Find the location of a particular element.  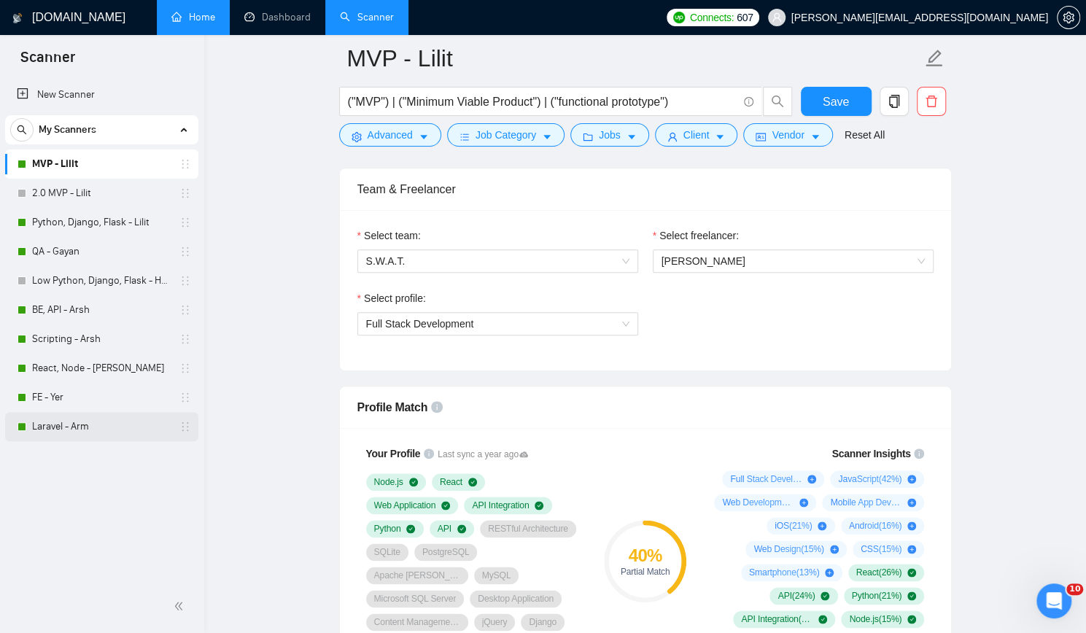

span: Django is located at coordinates (542, 622).